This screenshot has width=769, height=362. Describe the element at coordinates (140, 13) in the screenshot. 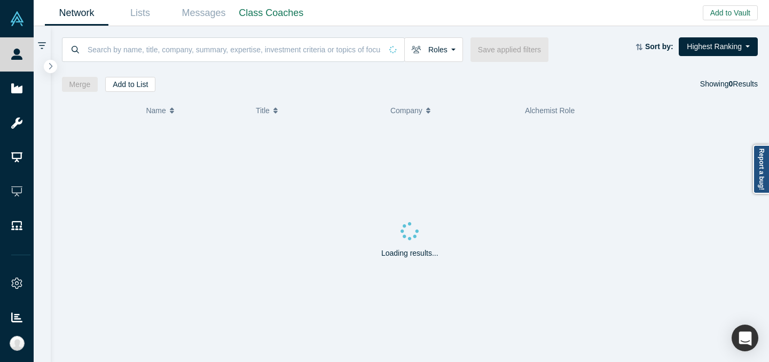

I see `a: Lists` at that location.